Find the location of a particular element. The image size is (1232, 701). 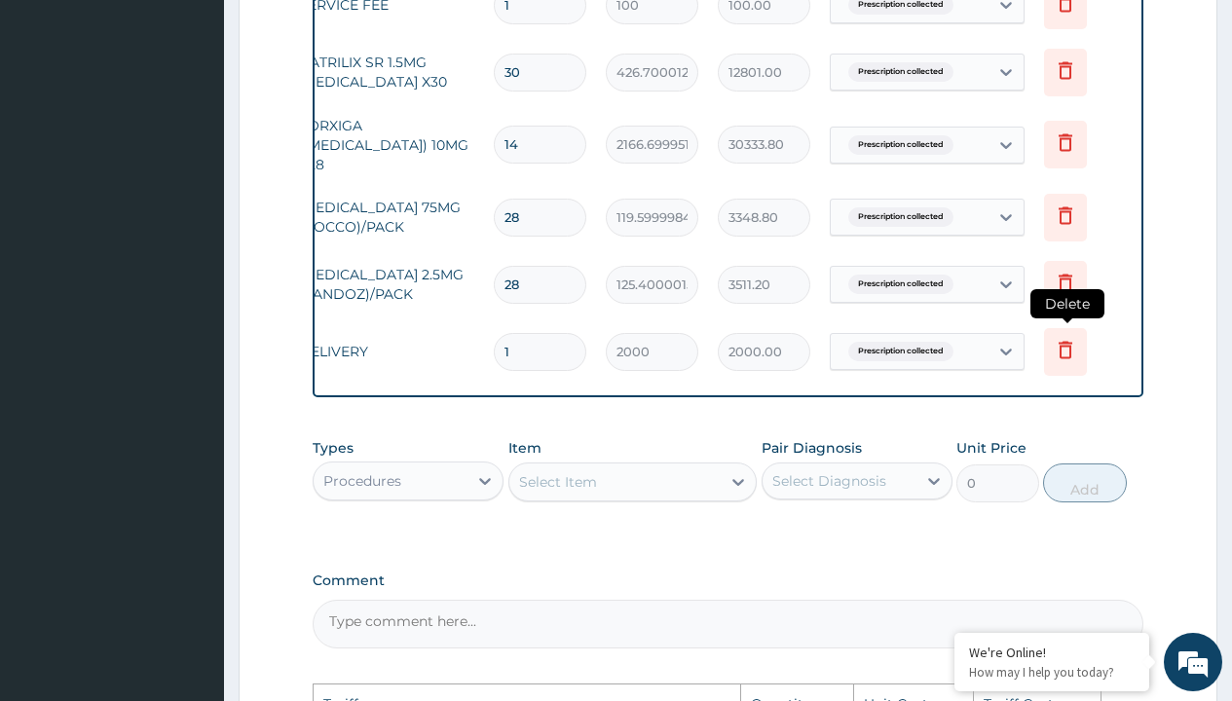

img: d_794563401_company_1708531726252_794563401 is located at coordinates (57, 122).